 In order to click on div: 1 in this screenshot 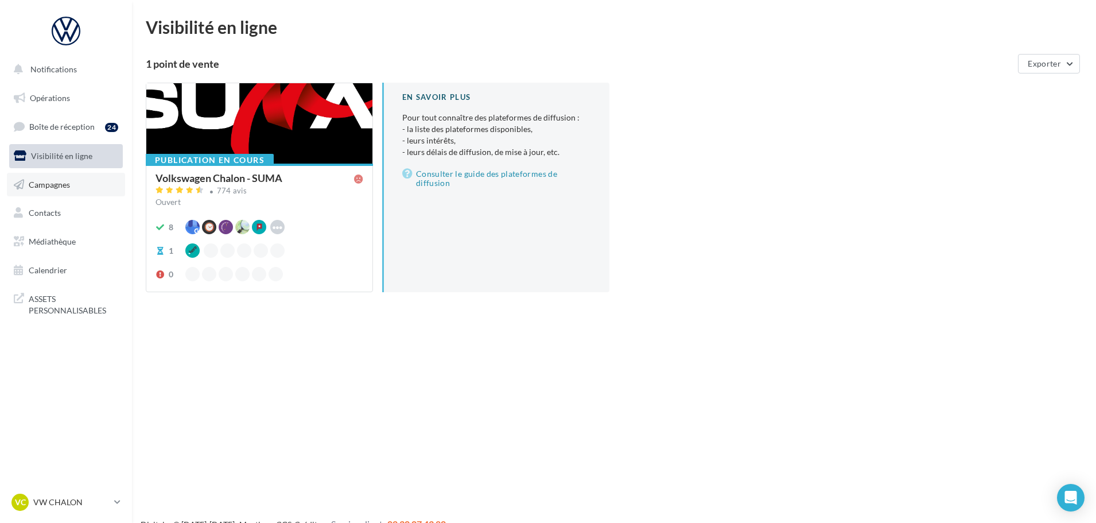, I will do `click(171, 251)`.